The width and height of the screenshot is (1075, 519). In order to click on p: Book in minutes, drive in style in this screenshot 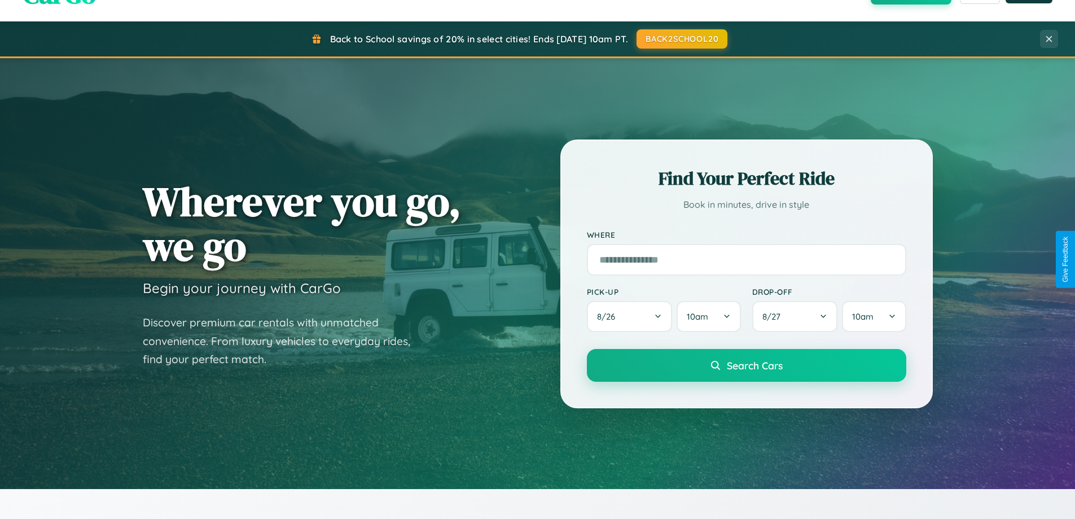, I will do `click(747, 204)`.